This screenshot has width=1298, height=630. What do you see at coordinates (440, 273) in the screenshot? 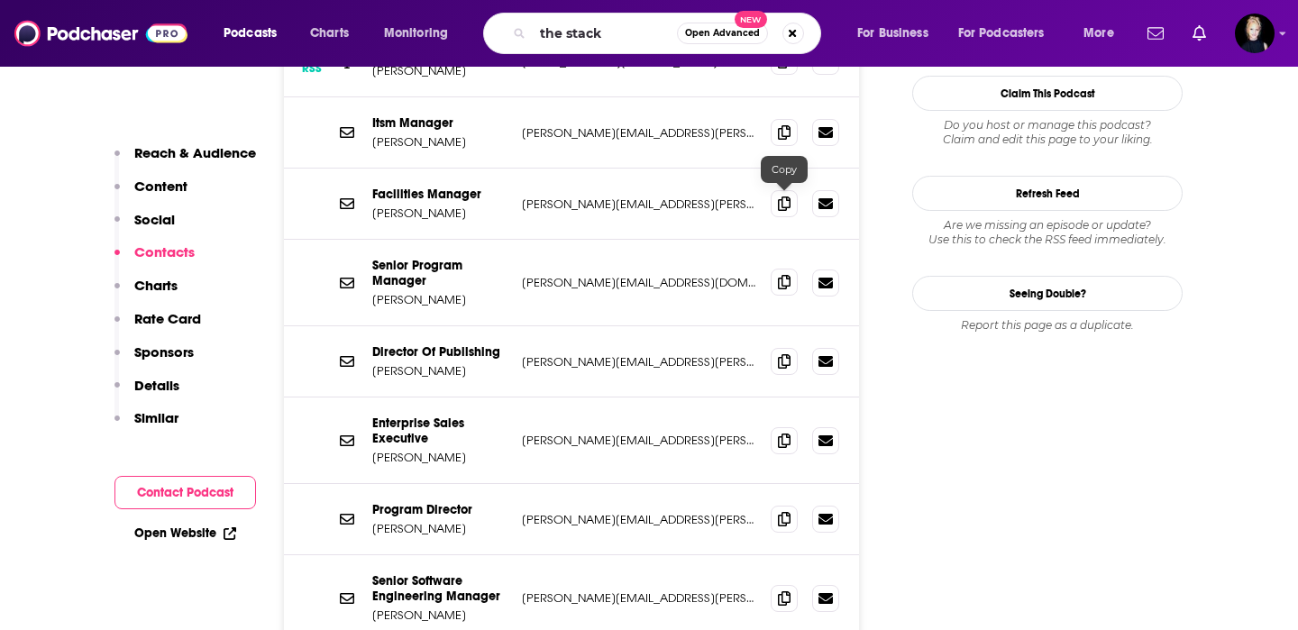
I see `p: Senior Program Manager` at bounding box center [440, 273].